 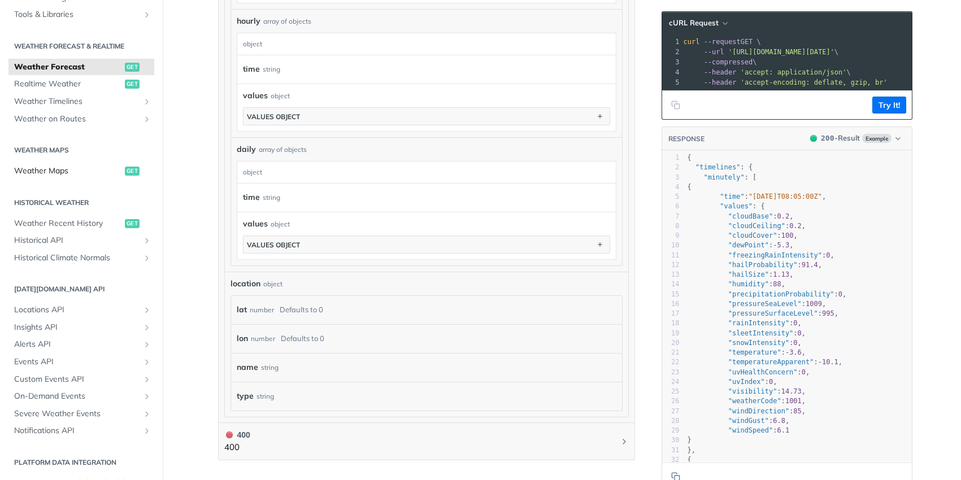 I want to click on span: cURL Request, so click(x=694, y=23).